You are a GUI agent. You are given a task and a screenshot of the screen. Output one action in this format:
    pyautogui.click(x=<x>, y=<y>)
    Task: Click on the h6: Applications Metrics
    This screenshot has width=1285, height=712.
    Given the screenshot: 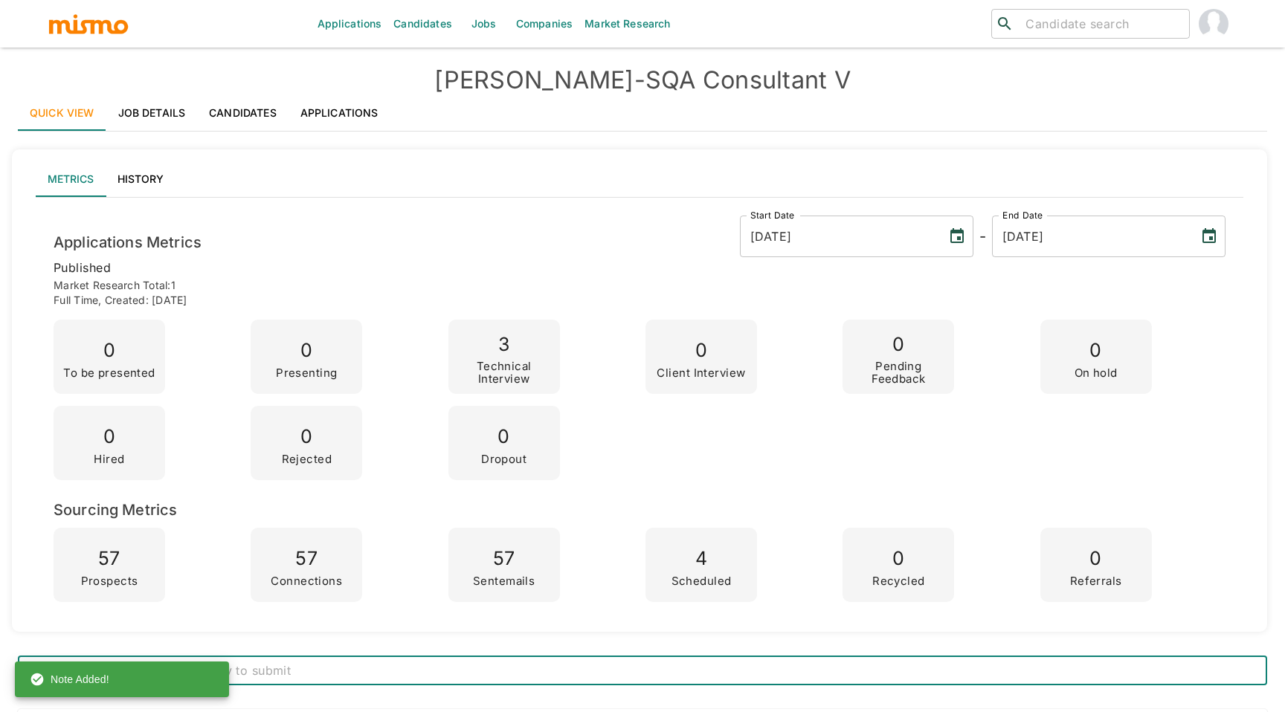 What is the action you would take?
    pyautogui.click(x=127, y=242)
    